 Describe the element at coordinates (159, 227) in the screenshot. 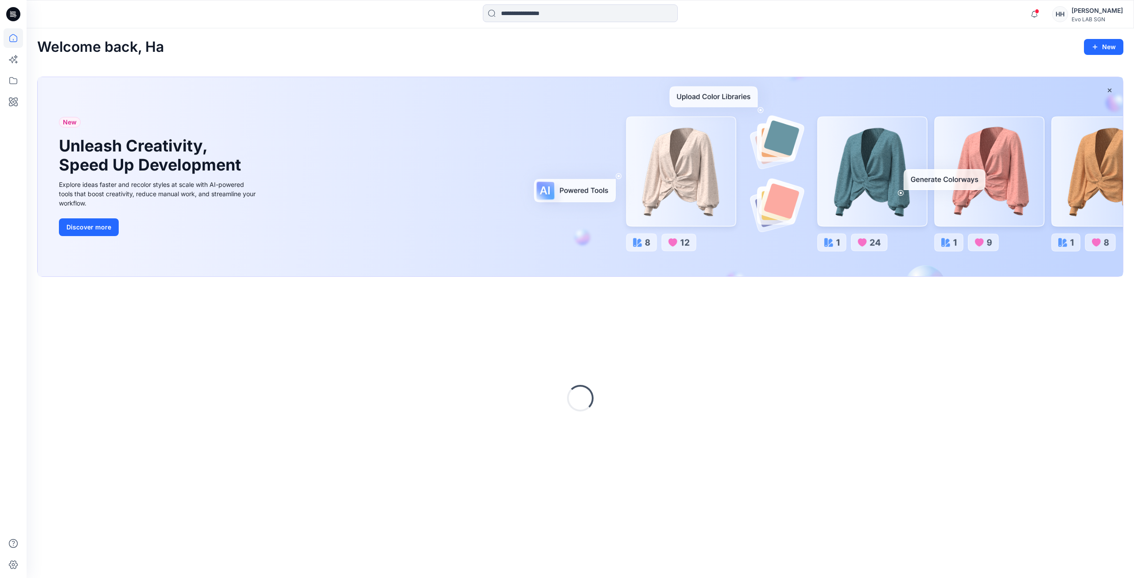

I see `a: Discover more` at that location.